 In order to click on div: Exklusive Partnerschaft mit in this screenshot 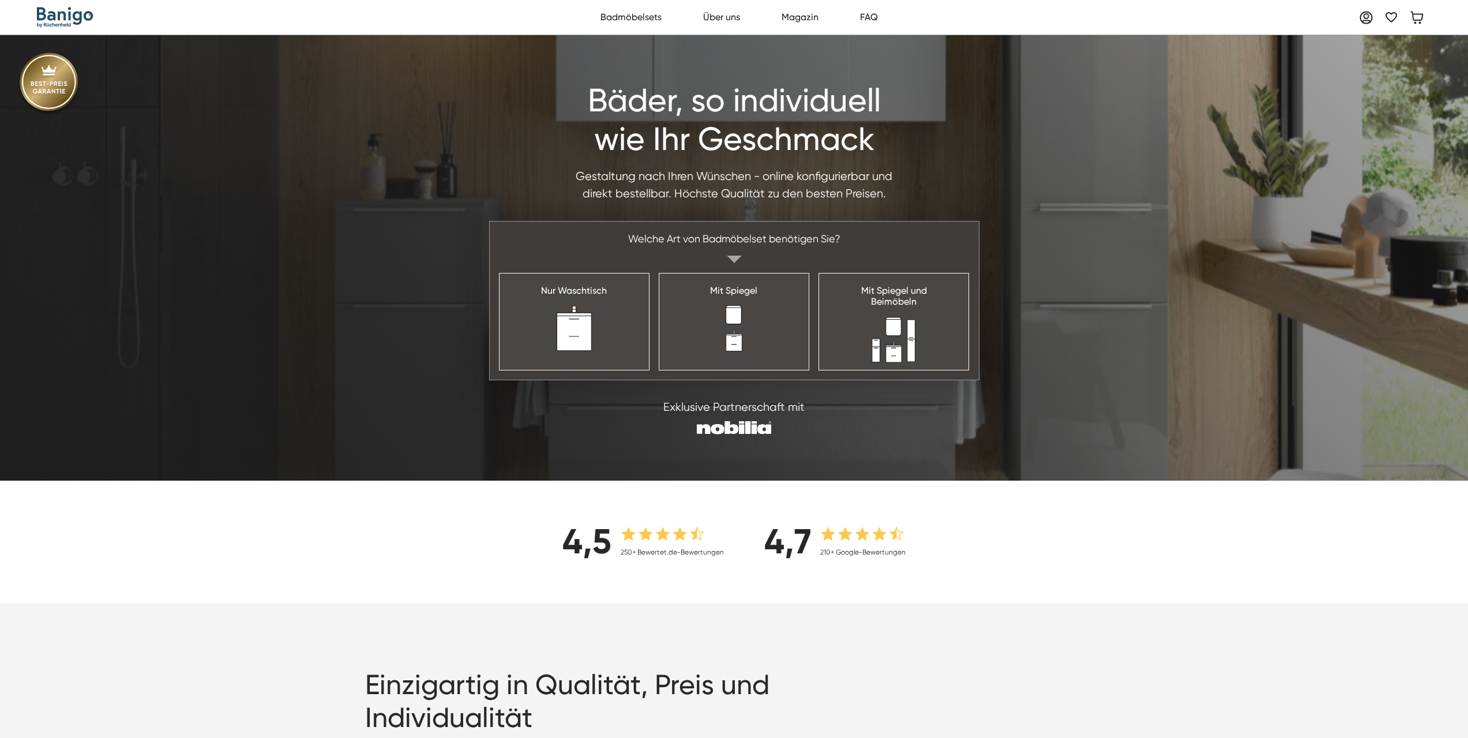, I will do `click(734, 407)`.